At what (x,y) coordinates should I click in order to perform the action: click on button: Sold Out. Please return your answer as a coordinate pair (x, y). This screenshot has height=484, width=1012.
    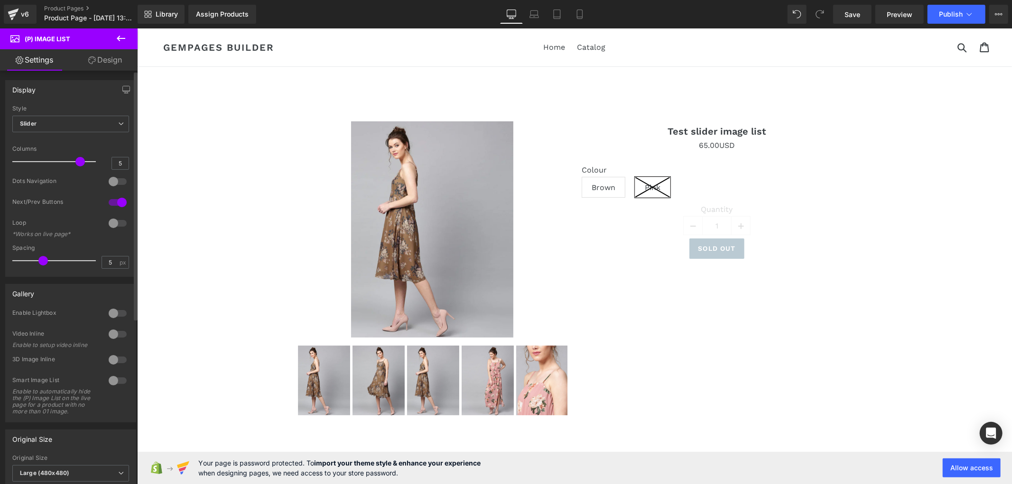
    Looking at the image, I should click on (580, 220).